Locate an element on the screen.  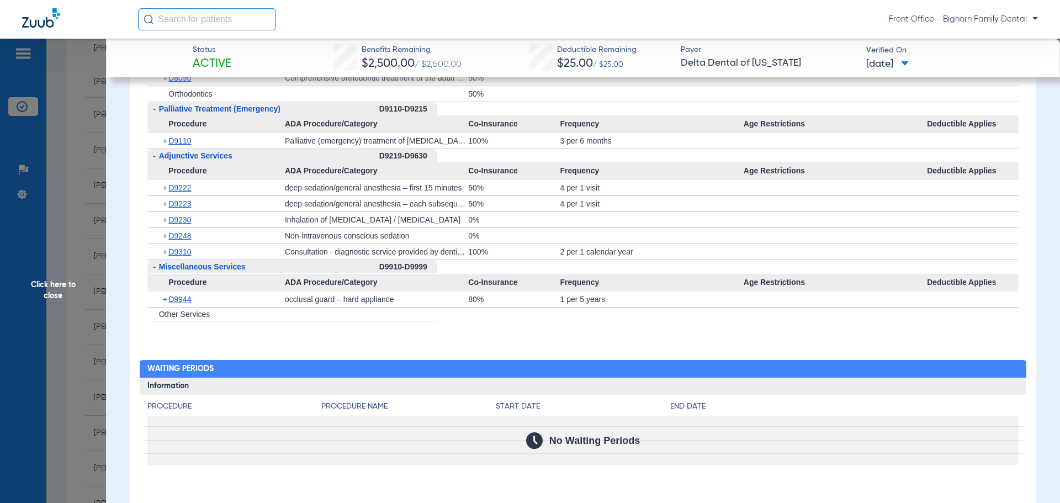
span: Benefits Remaining is located at coordinates (411, 50).